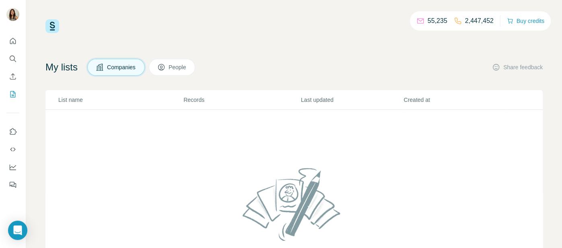  I want to click on button: Dashboard, so click(13, 167).